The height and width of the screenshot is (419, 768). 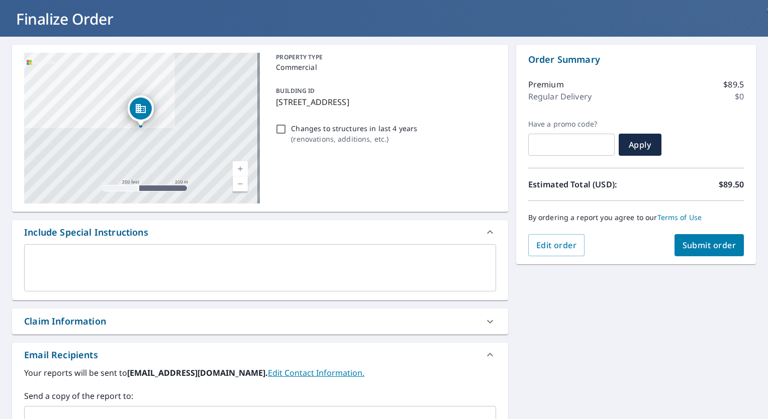 I want to click on p: $89.50, so click(x=731, y=184).